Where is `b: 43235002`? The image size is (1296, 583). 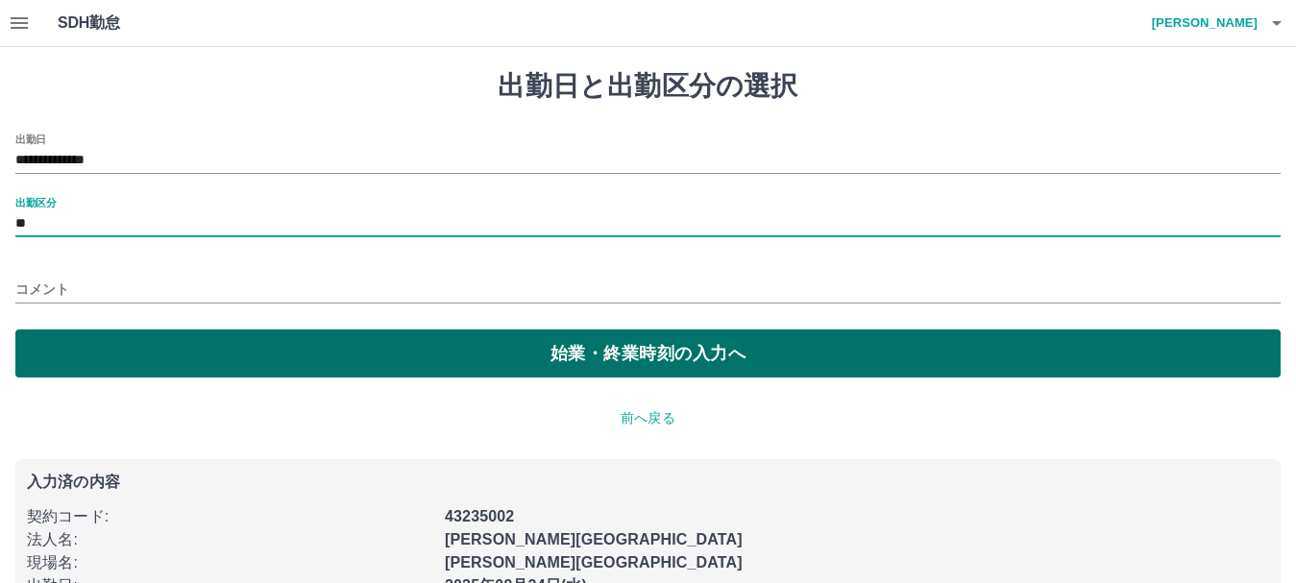
b: 43235002 is located at coordinates (479, 516).